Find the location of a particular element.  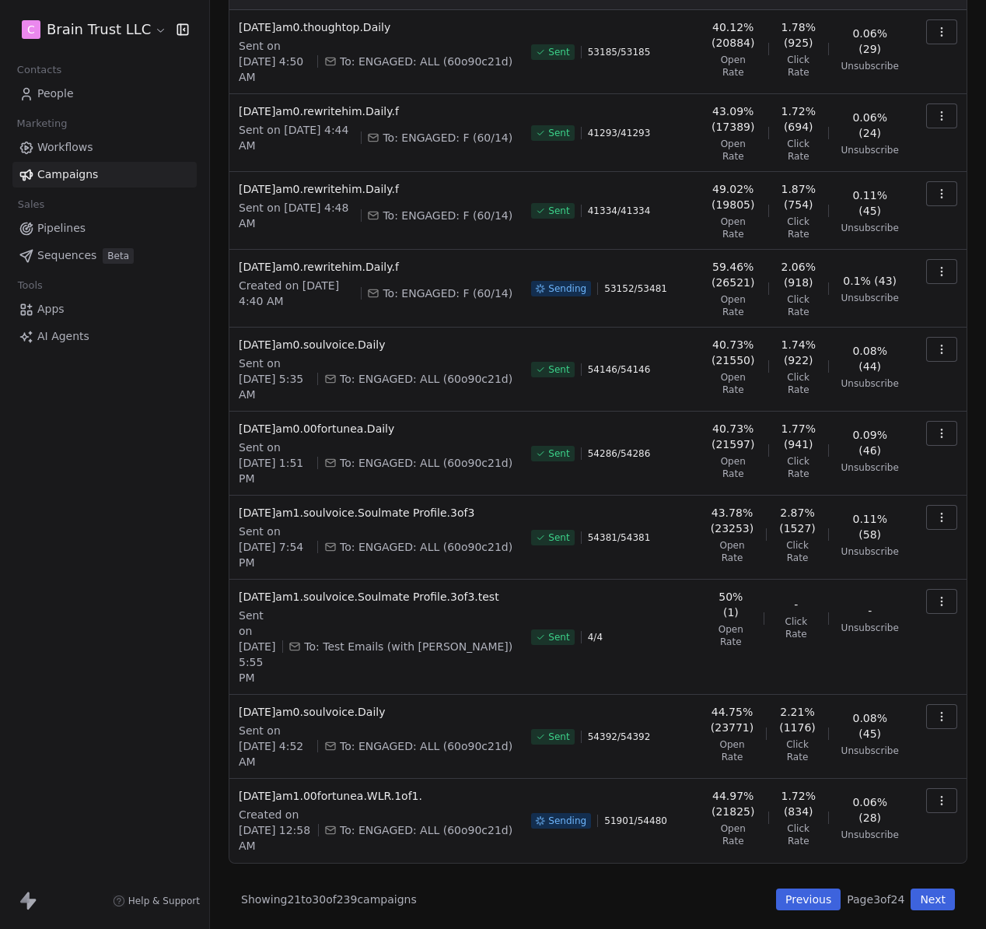

span: 0.11% (58) is located at coordinates (870, 527).